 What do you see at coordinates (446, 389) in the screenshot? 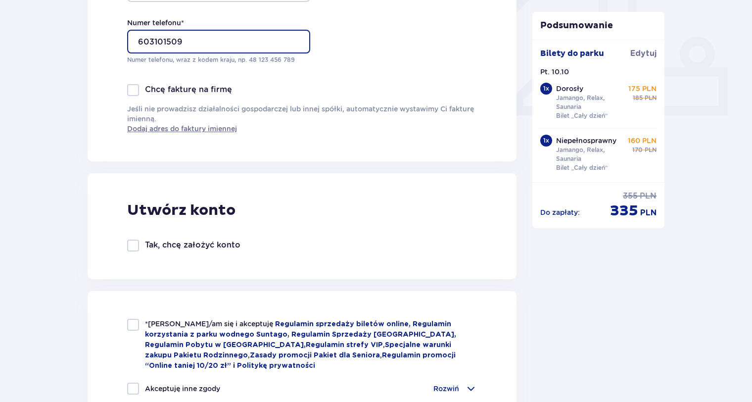
I see `p: Rozwiń` at bounding box center [446, 389].